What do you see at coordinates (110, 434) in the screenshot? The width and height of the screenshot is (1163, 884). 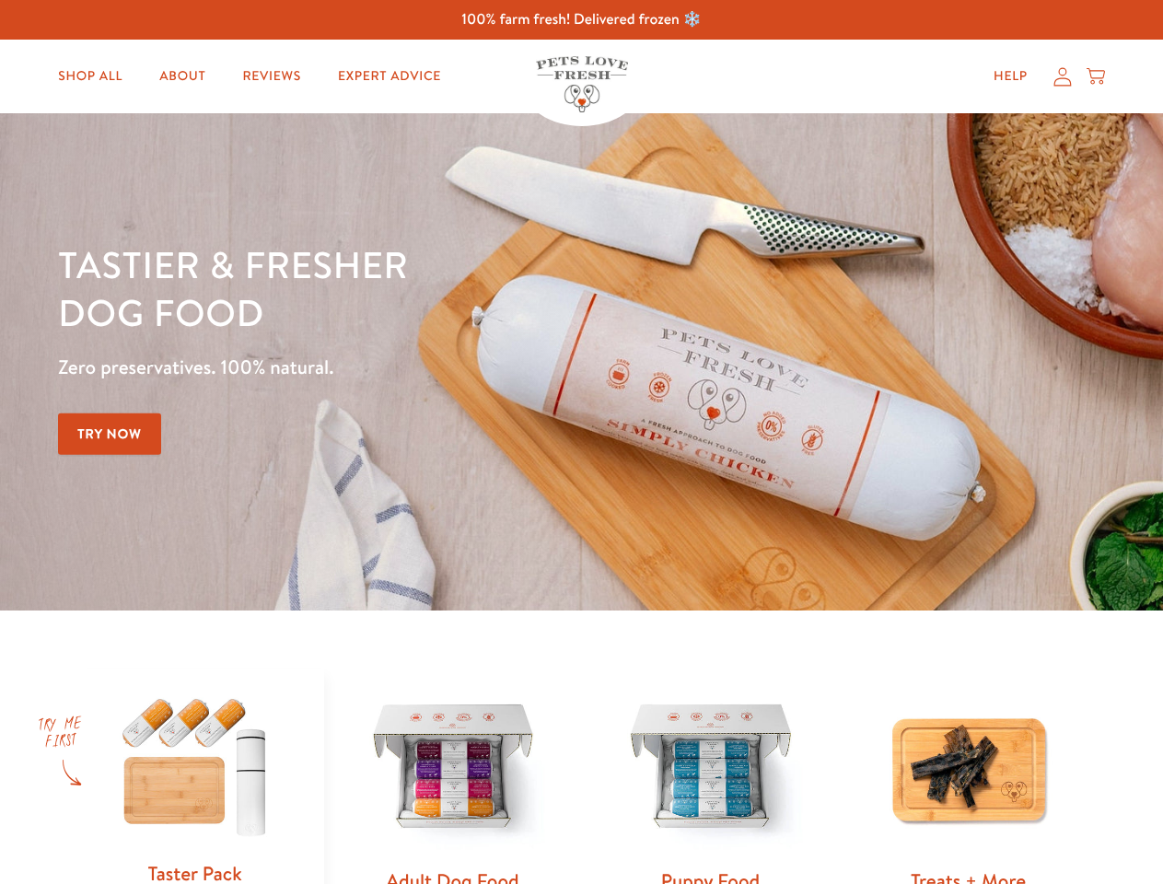 I see `a: Try Now` at bounding box center [110, 434].